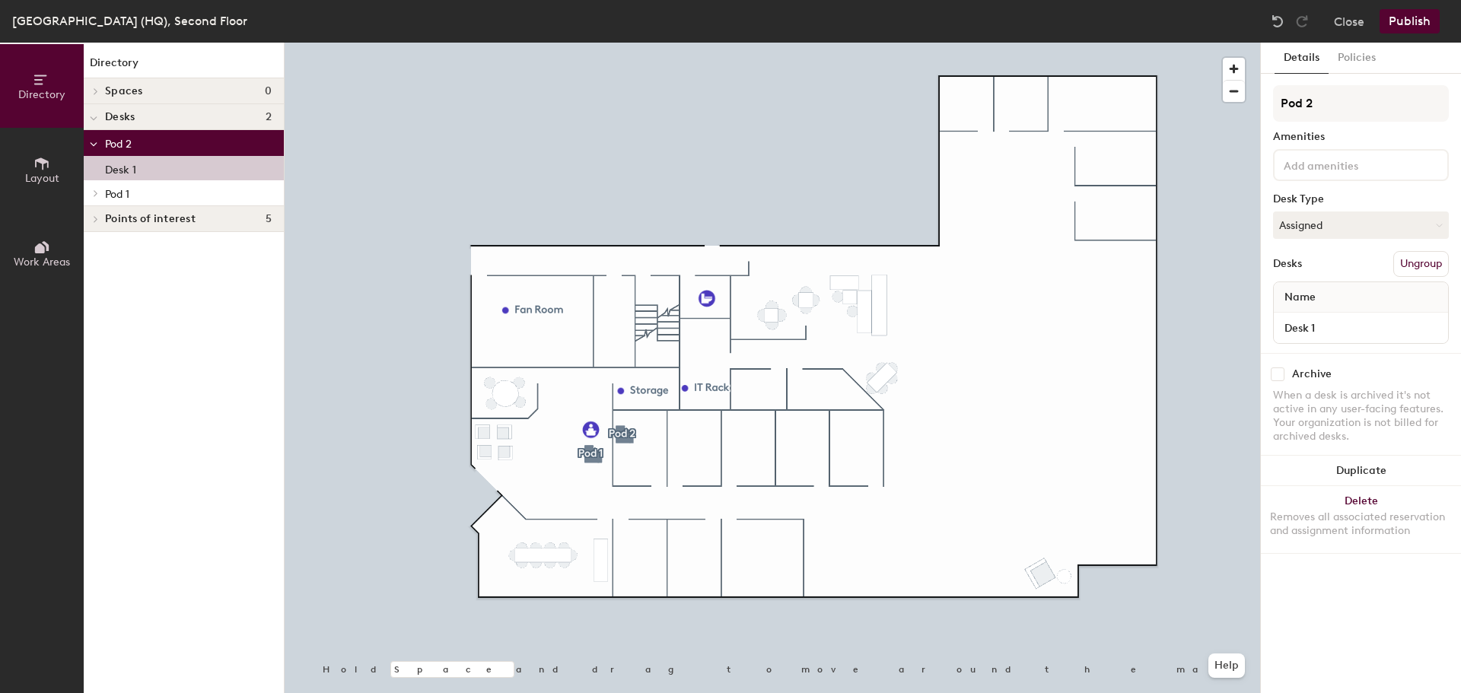  I want to click on span: Points of interest, so click(150, 219).